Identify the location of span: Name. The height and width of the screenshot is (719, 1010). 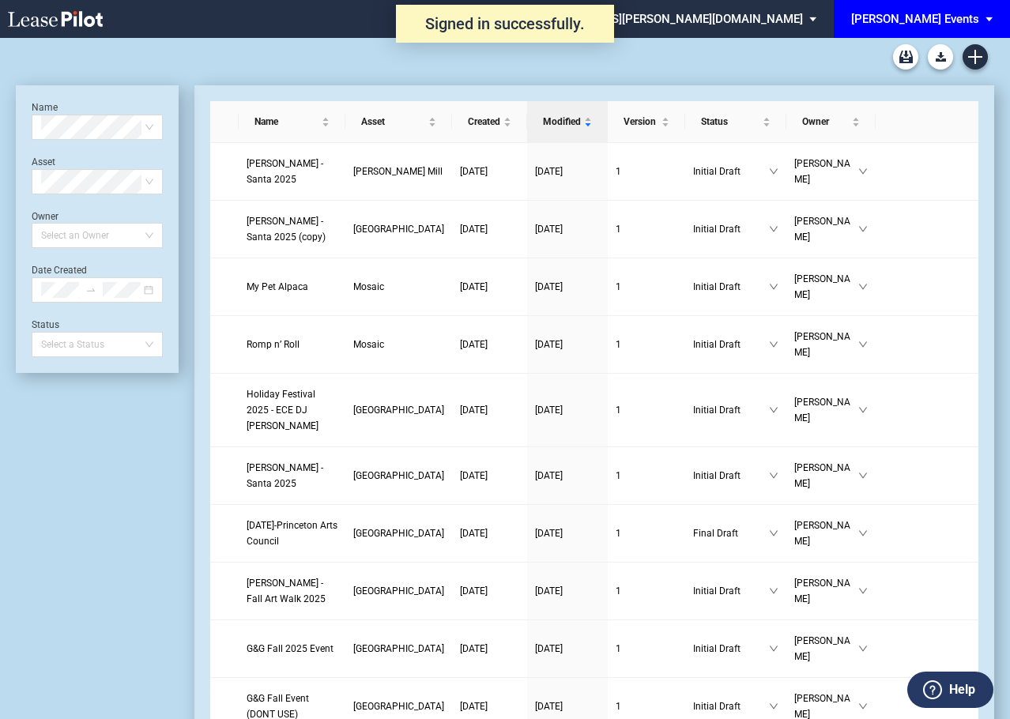
(286, 122).